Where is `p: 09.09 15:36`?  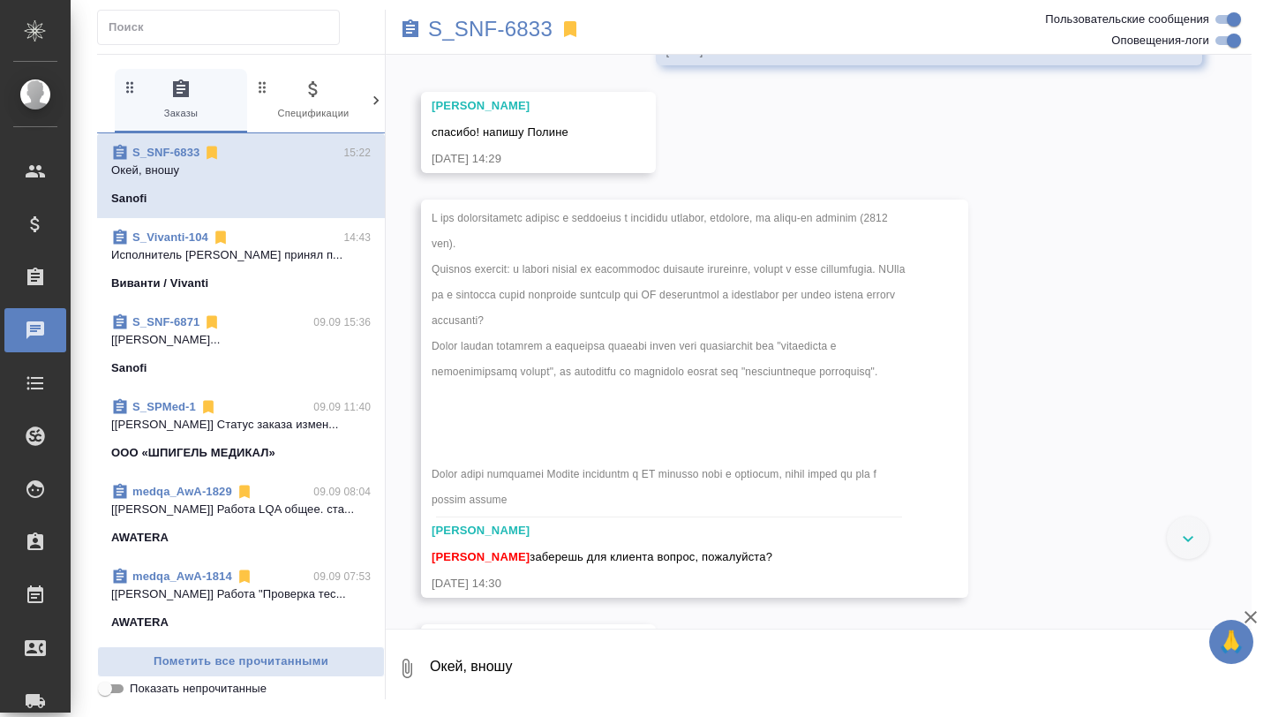
p: 09.09 15:36 is located at coordinates (342, 322).